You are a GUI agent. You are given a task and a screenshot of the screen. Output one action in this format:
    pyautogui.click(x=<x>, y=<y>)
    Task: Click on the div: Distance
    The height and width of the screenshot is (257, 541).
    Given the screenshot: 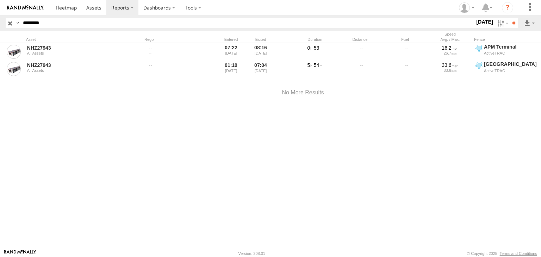 What is the action you would take?
    pyautogui.click(x=360, y=39)
    